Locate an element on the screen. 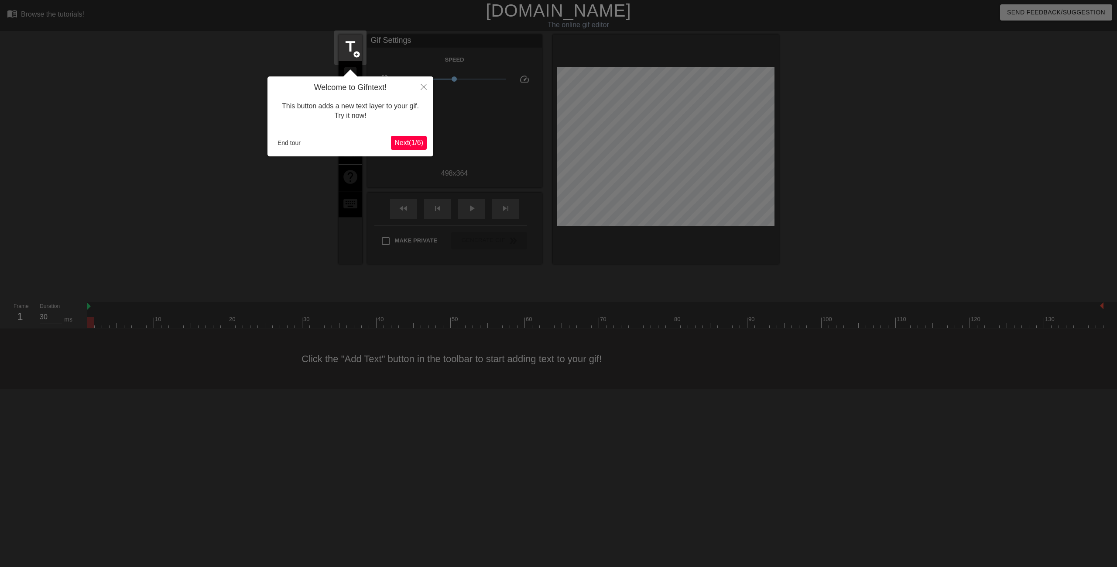 The width and height of the screenshot is (1117, 567). button: End tour is located at coordinates (289, 143).